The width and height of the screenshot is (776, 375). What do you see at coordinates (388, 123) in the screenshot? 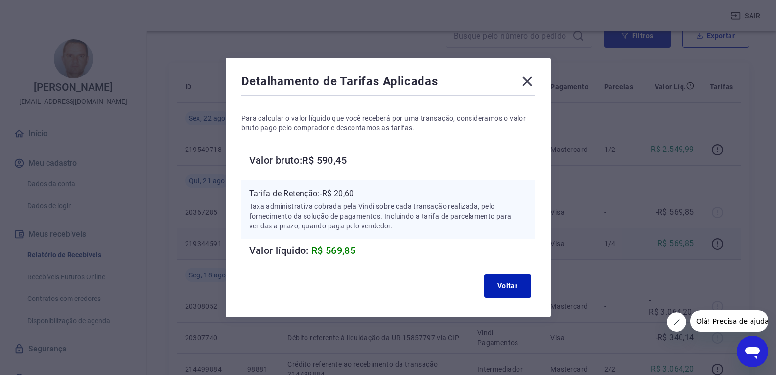
I see `p: Para calcular o valor líquido que você receberá por uma transação, consideramos o valor bruto pag...` at bounding box center [388, 123].